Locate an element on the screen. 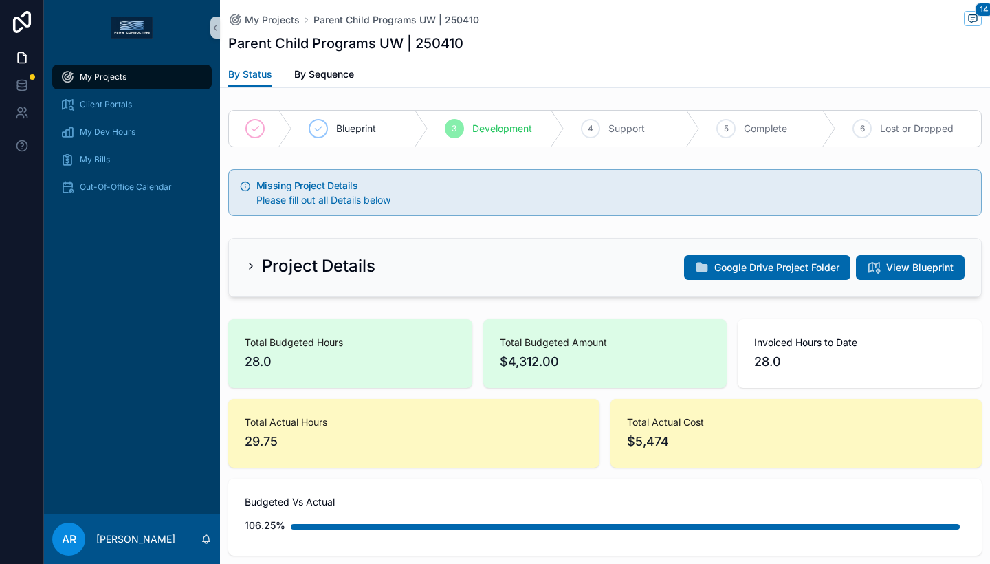  span: Total Actual Cost is located at coordinates (796, 422).